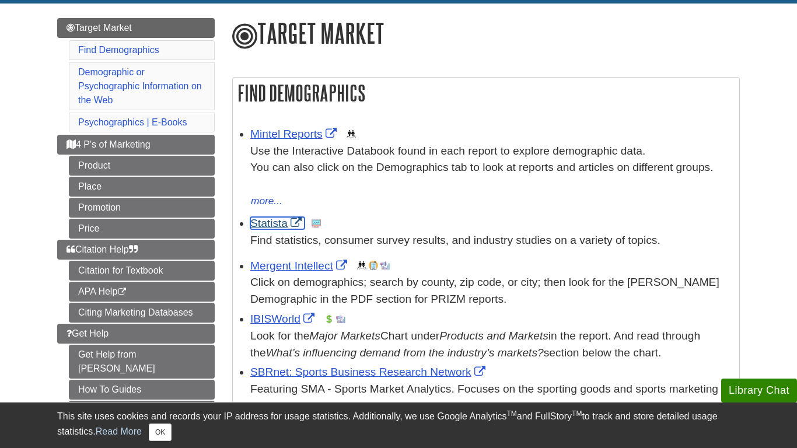 The height and width of the screenshot is (448, 797). Describe the element at coordinates (133, 122) in the screenshot. I see `a: Psychographics | E-Books` at that location.